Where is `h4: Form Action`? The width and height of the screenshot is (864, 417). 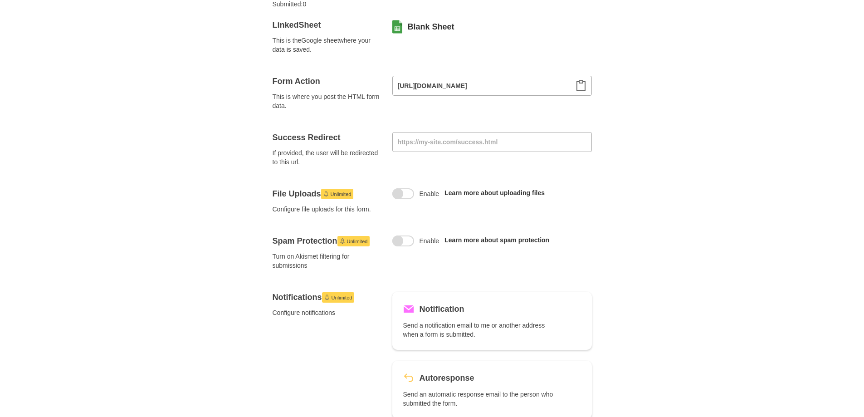 h4: Form Action is located at coordinates (327, 81).